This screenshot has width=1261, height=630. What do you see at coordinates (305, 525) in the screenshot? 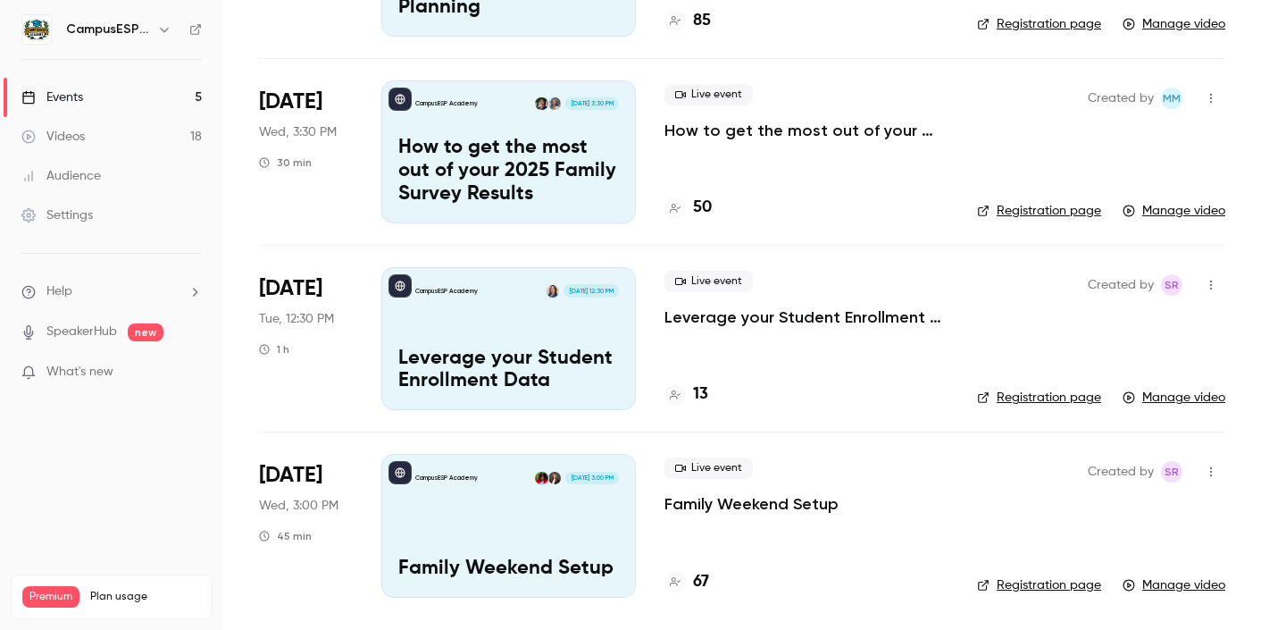
I see `div: Jun 18 Wed, 3:00 PM (America/New York)` at bounding box center [305, 525].